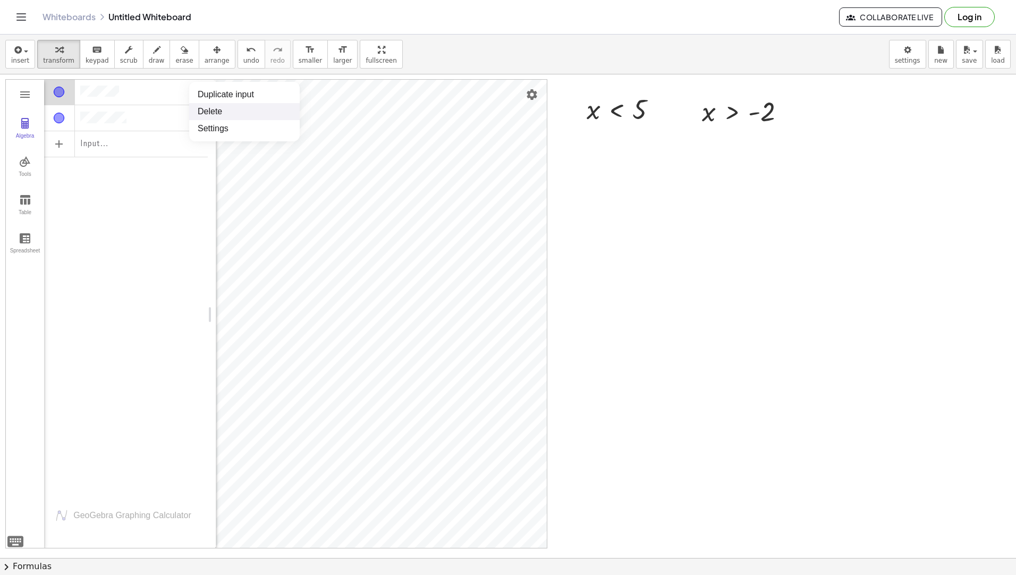 This screenshot has width=1016, height=575. Describe the element at coordinates (59, 92) in the screenshot. I see `div: Show / Hide Object` at that location.